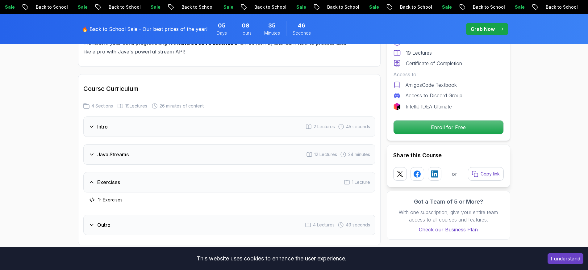 Image resolution: width=588 pixels, height=270 pixels. What do you see at coordinates (449, 216) in the screenshot?
I see `p: With one subscription, give your entire team access to all courses and features.` at bounding box center [449, 216].